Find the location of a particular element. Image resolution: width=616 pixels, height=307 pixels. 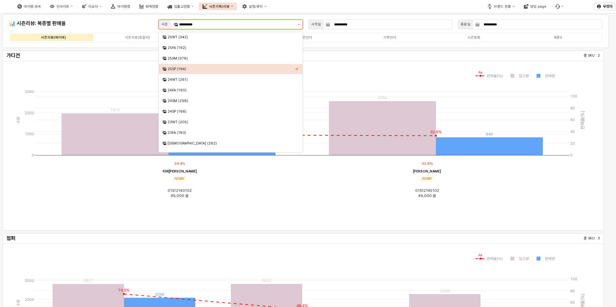

div: Select an option is located at coordinates (231, 92).